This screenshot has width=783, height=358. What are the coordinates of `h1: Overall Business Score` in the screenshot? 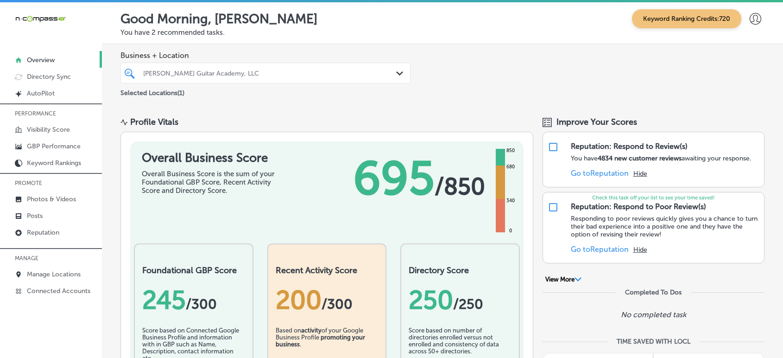 It's located at (211, 158).